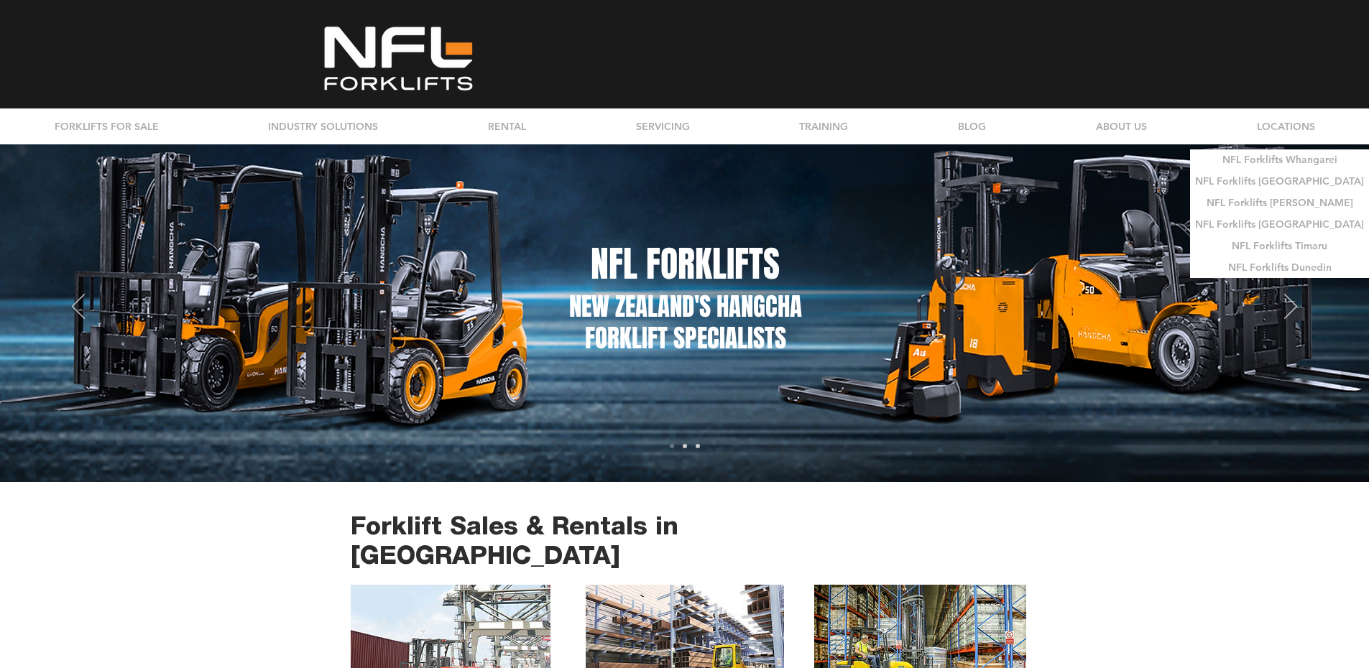  What do you see at coordinates (398, 58) in the screenshot?
I see `img: NFL White_LG clearcut.png` at bounding box center [398, 58].